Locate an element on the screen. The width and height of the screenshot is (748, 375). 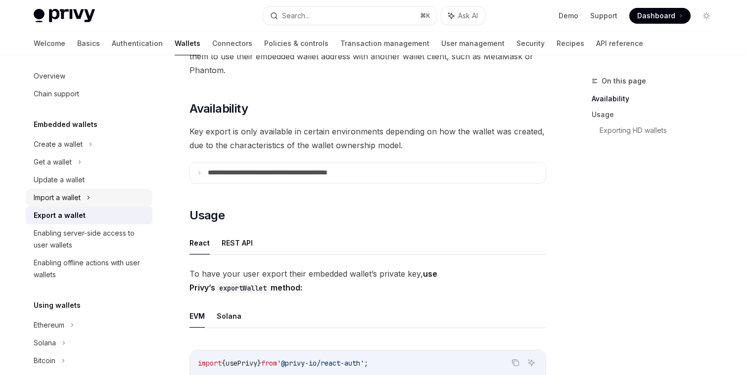
code: exportWallet is located at coordinates (243, 288).